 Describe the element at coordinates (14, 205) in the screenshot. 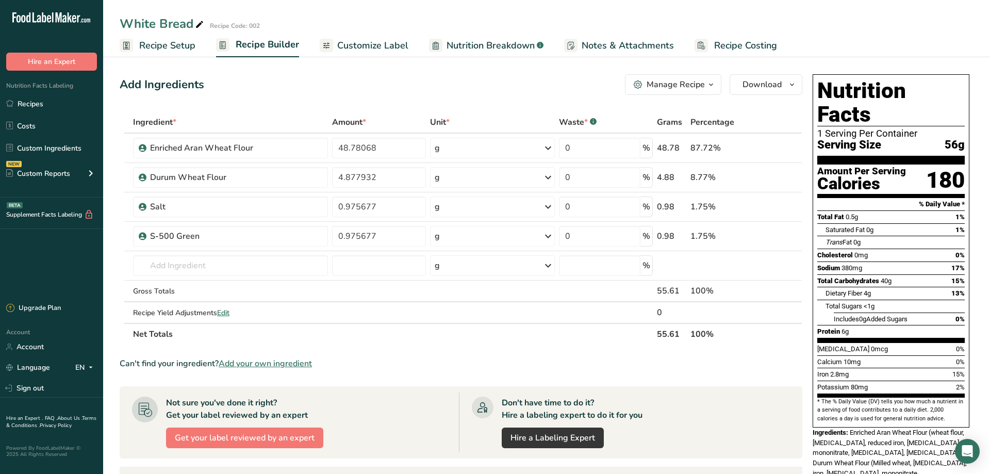

I see `div: BETA` at that location.